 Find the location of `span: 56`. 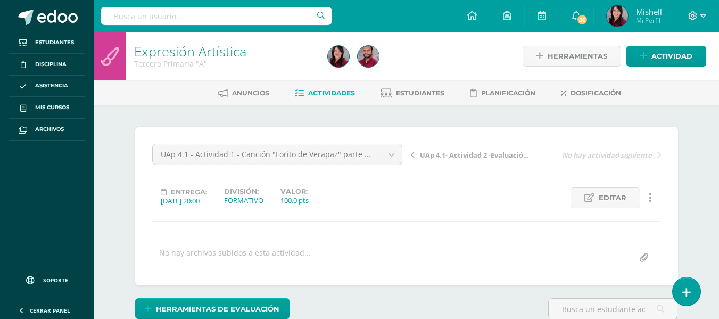

span: 56 is located at coordinates (582, 20).